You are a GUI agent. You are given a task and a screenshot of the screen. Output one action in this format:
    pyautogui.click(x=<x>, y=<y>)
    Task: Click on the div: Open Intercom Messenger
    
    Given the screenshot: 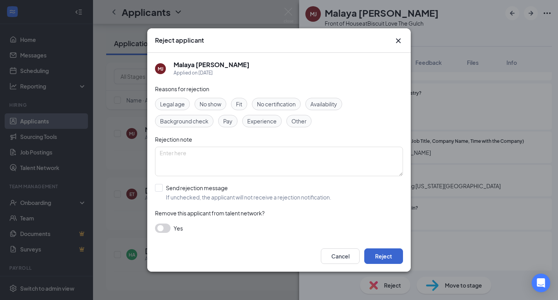 What is the action you would take?
    pyautogui.click(x=541, y=282)
    